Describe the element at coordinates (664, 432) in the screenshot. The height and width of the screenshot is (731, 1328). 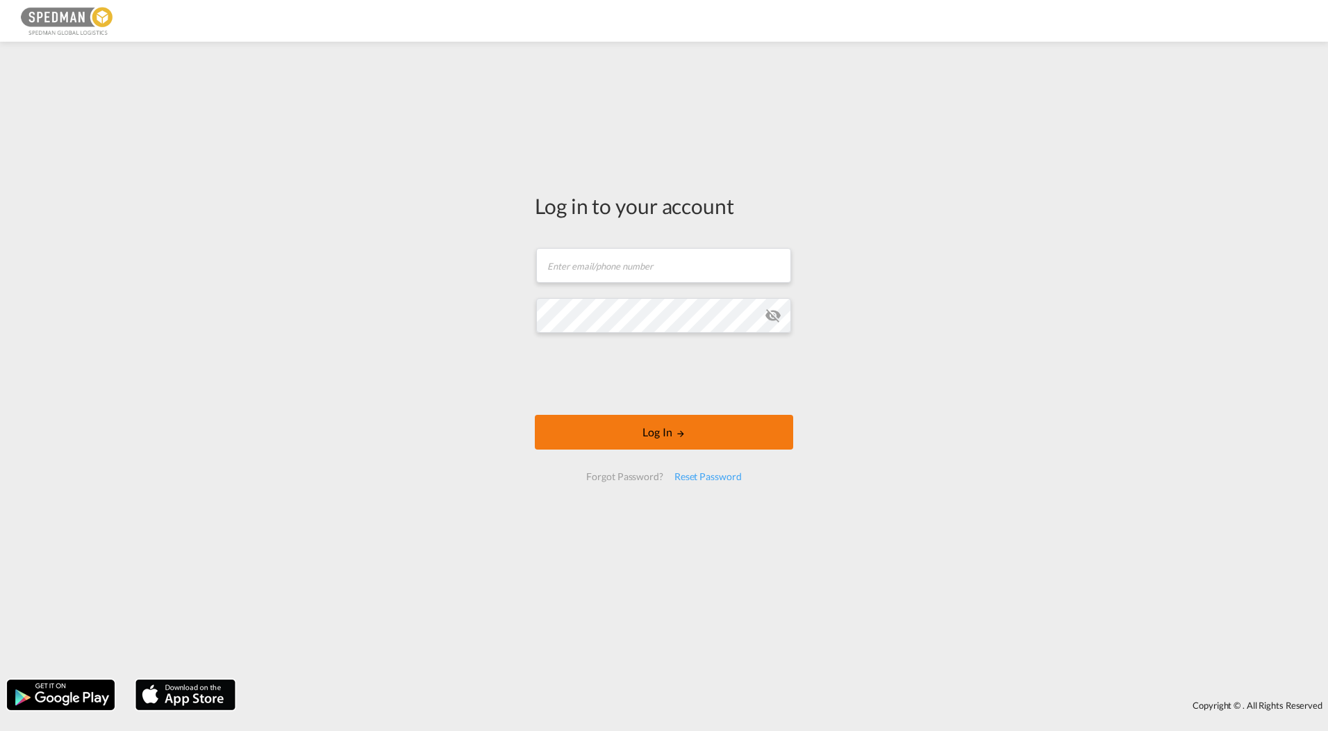
I see `button: LOGIN` at that location.